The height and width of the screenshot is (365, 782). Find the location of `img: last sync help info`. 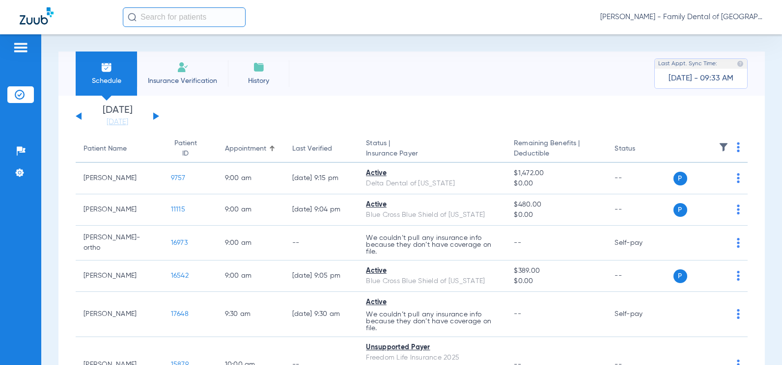

img: last sync help info is located at coordinates (740, 64).